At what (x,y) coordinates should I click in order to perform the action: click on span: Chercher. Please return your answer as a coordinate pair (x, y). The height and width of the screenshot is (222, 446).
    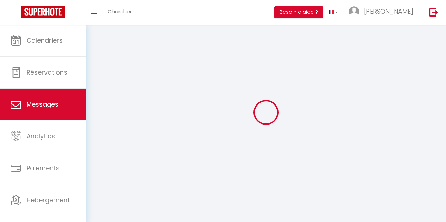
    Looking at the image, I should click on (119, 11).